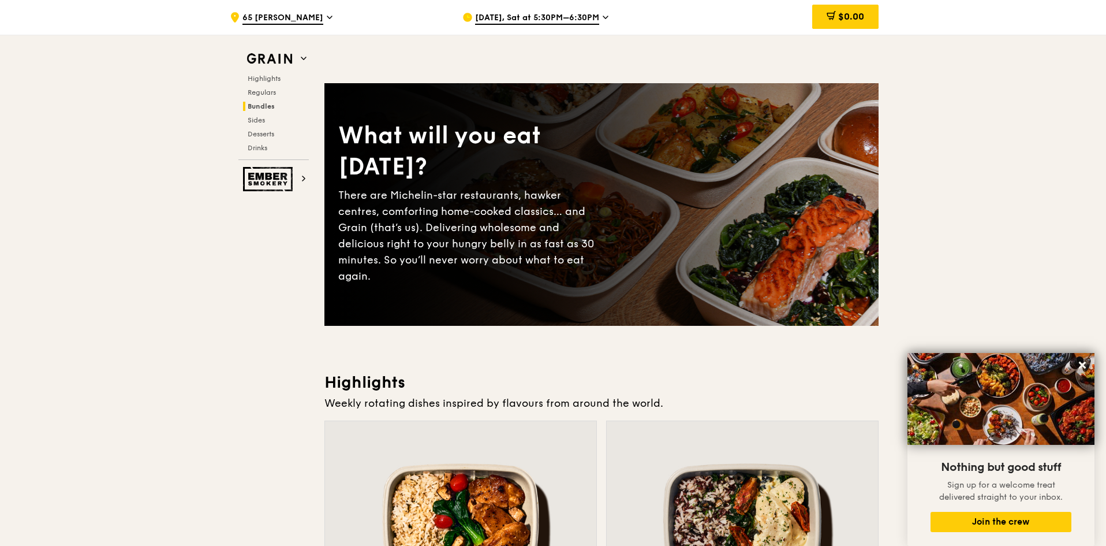 This screenshot has width=1106, height=546. Describe the element at coordinates (256, 120) in the screenshot. I see `span: Sides` at that location.